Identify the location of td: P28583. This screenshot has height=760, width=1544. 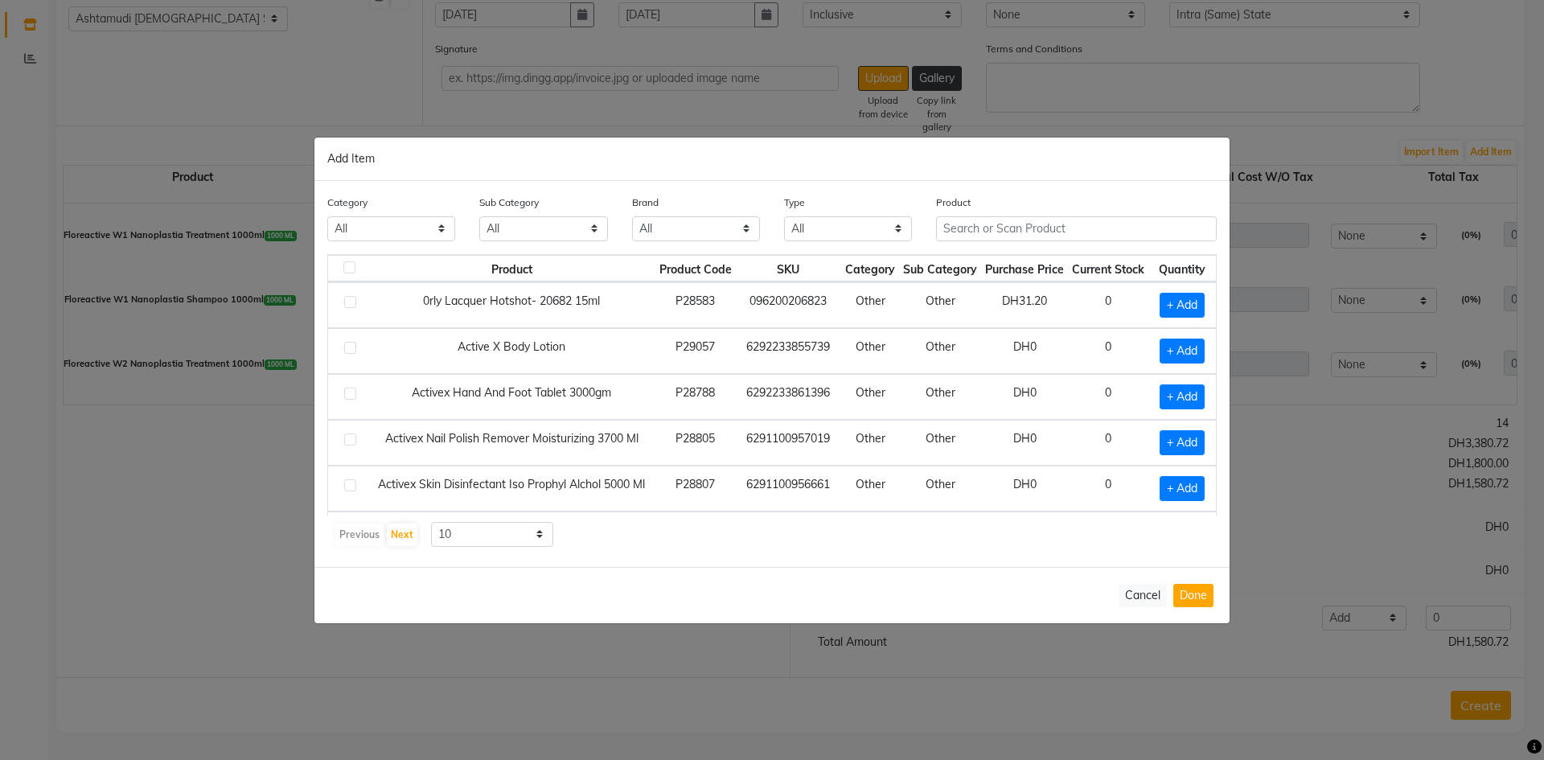
(696, 305).